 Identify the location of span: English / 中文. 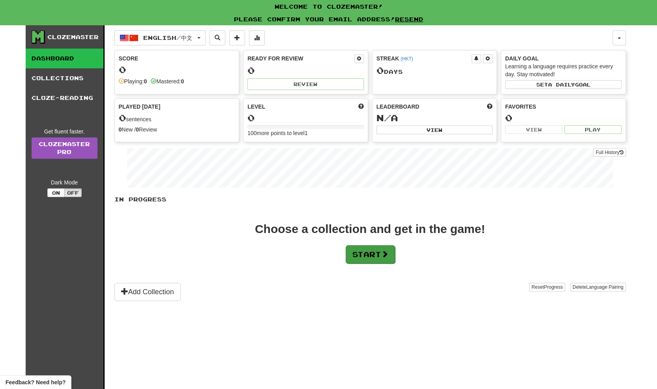
(168, 38).